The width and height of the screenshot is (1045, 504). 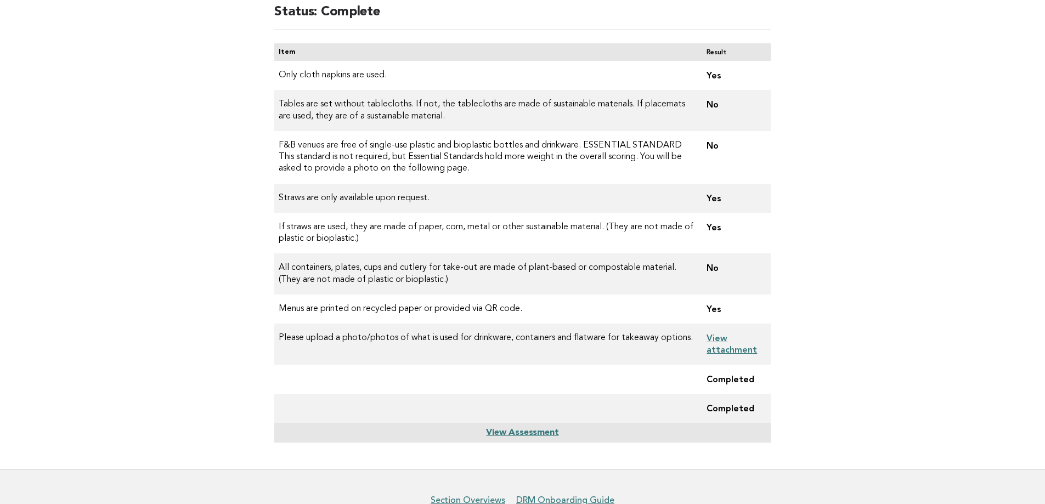 What do you see at coordinates (522, 433) in the screenshot?
I see `a: View Assessment` at bounding box center [522, 433].